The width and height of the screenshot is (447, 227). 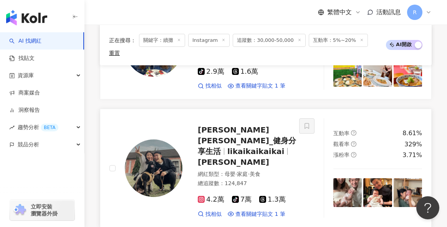 I want to click on span: 資源庫, so click(x=26, y=75).